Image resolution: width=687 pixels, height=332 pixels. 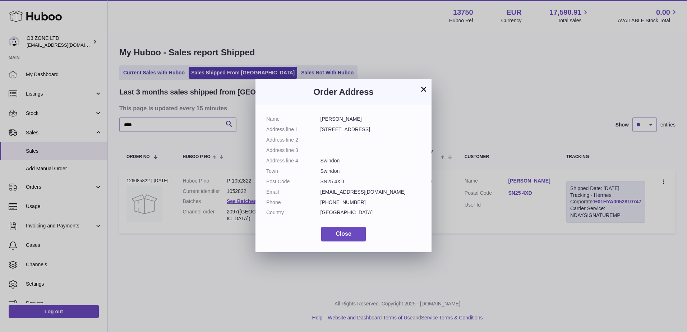 I want to click on dt: Address line 3, so click(x=293, y=150).